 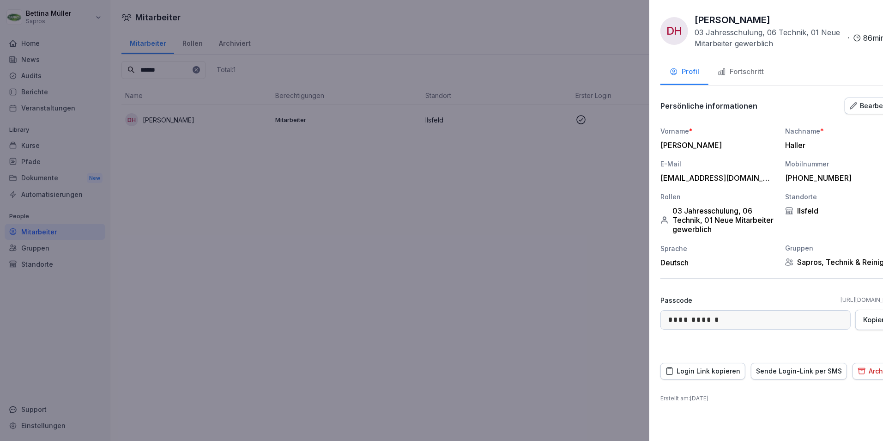 What do you see at coordinates (718, 196) in the screenshot?
I see `div: Rollen` at bounding box center [718, 196].